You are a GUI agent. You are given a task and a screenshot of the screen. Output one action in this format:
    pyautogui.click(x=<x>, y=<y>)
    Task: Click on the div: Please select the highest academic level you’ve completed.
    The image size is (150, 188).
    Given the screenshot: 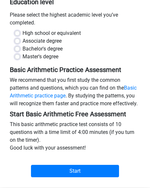 What is the action you would take?
    pyautogui.click(x=75, y=20)
    